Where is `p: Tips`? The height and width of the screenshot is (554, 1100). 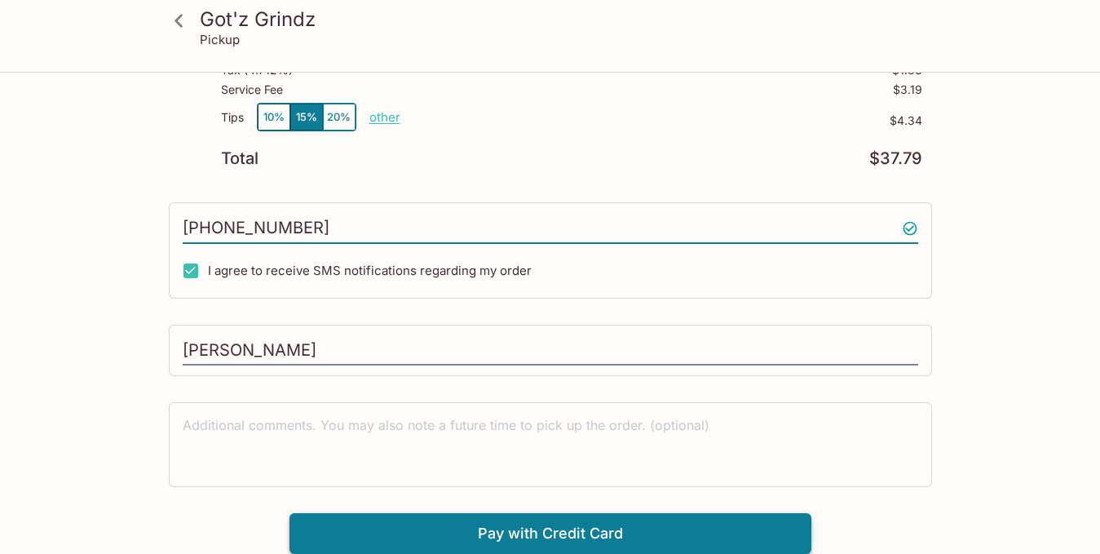 p: Tips is located at coordinates (232, 117).